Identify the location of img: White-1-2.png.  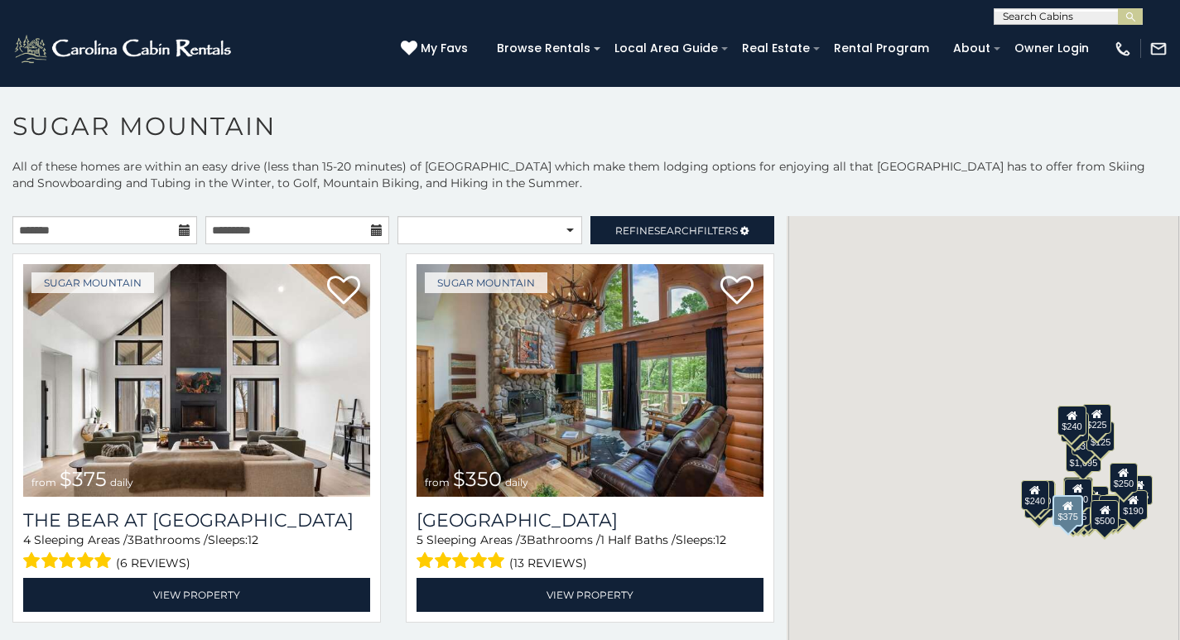
(124, 49).